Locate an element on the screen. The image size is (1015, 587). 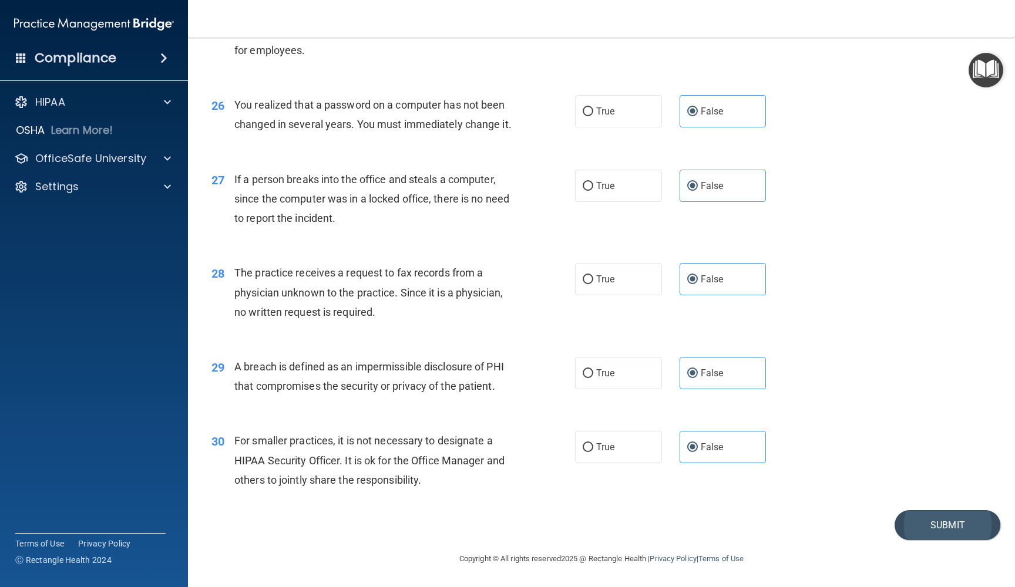
p: Learn More! is located at coordinates (82, 130).